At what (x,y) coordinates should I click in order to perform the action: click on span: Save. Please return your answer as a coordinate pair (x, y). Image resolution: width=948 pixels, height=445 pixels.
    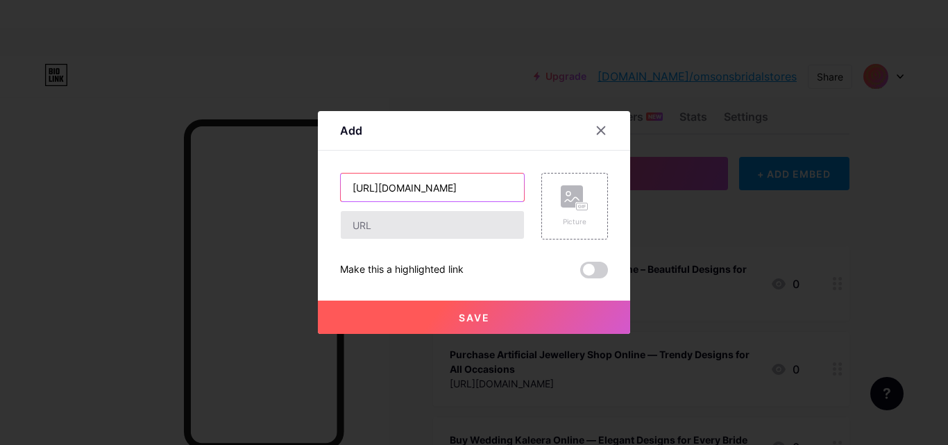
    Looking at the image, I should click on (474, 317).